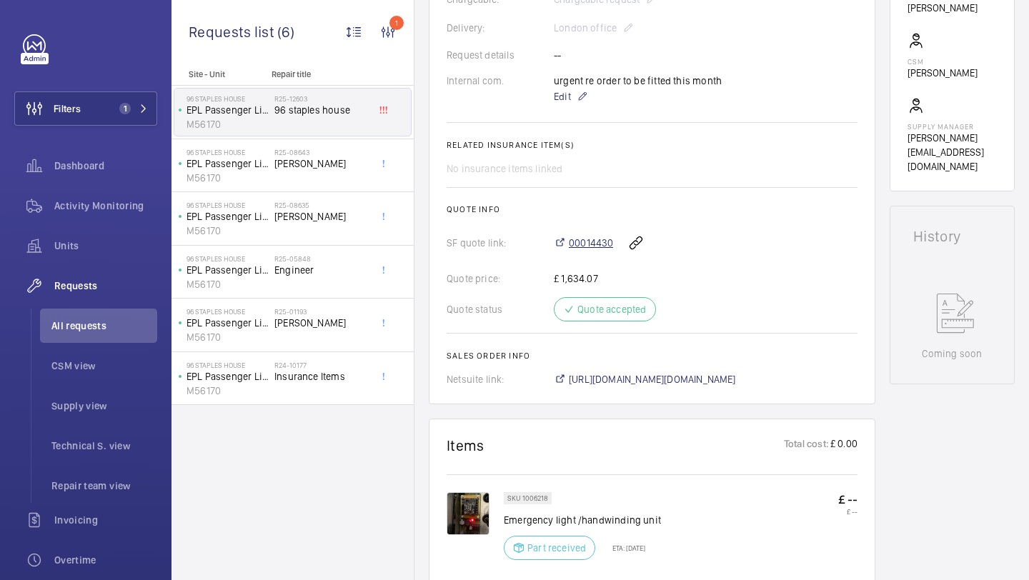 The width and height of the screenshot is (1029, 580). I want to click on p: Site - Unit, so click(219, 74).